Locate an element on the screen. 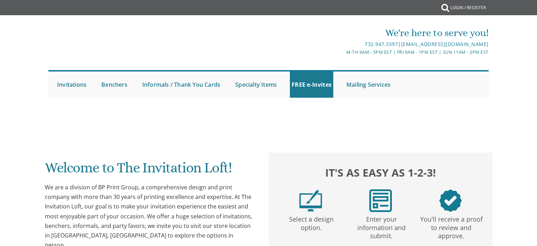 Image resolution: width=537 pixels, height=246 pixels. a: Mailing Services is located at coordinates (369, 84).